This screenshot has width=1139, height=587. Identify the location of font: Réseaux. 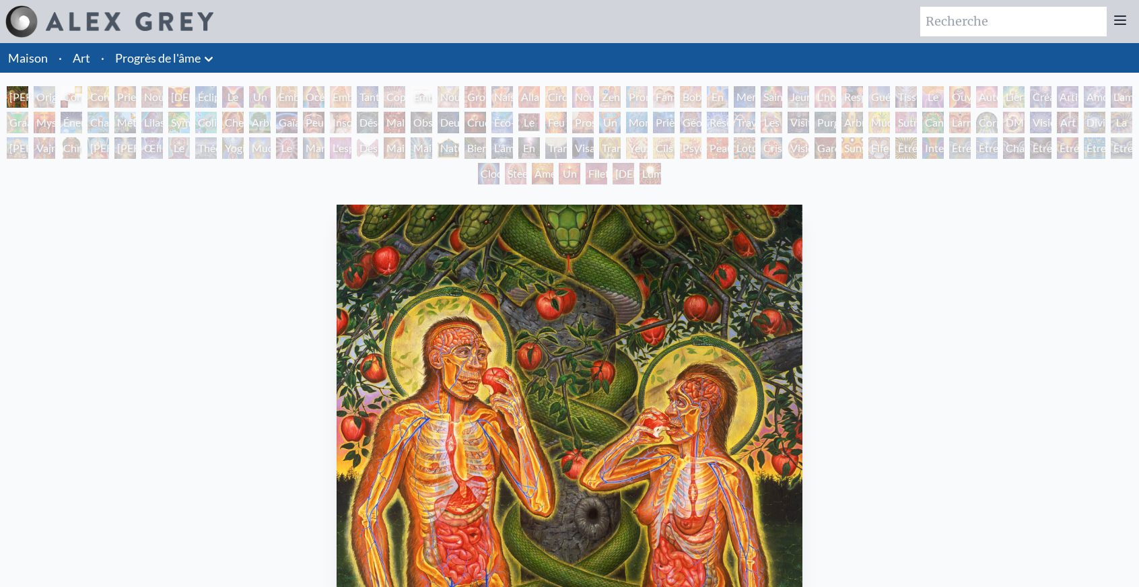
(729, 122).